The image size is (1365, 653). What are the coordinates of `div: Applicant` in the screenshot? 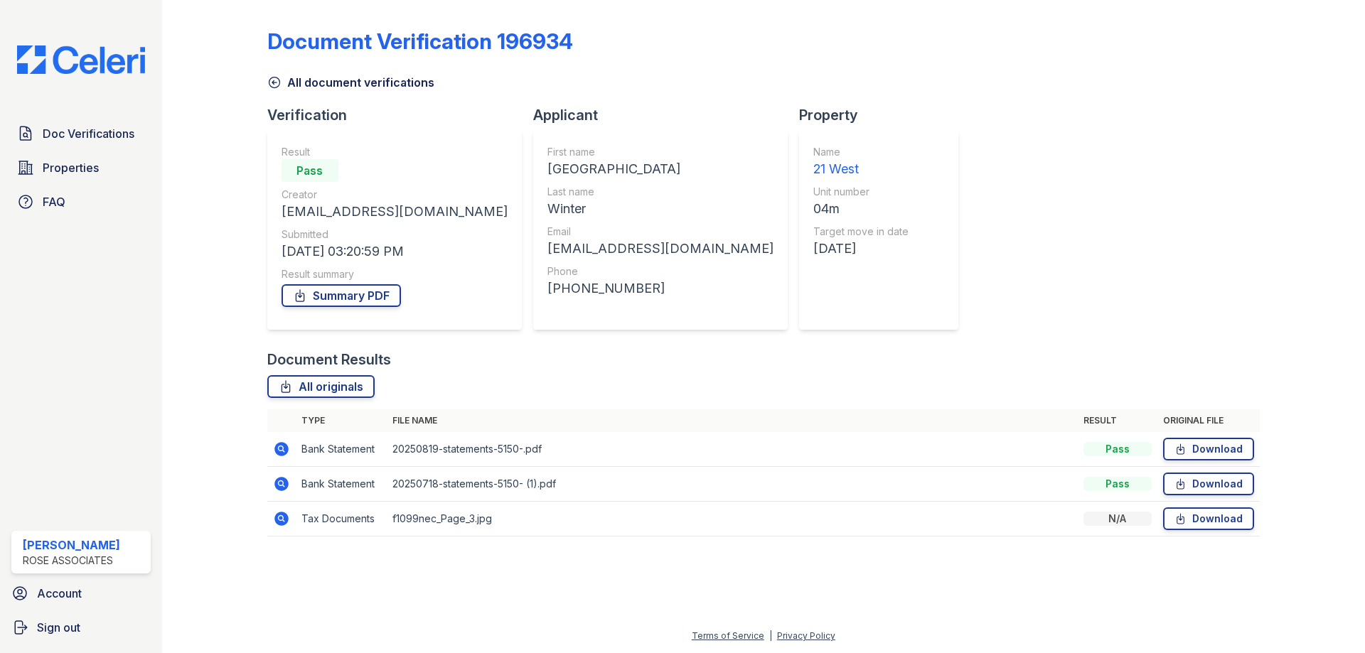 It's located at (666, 115).